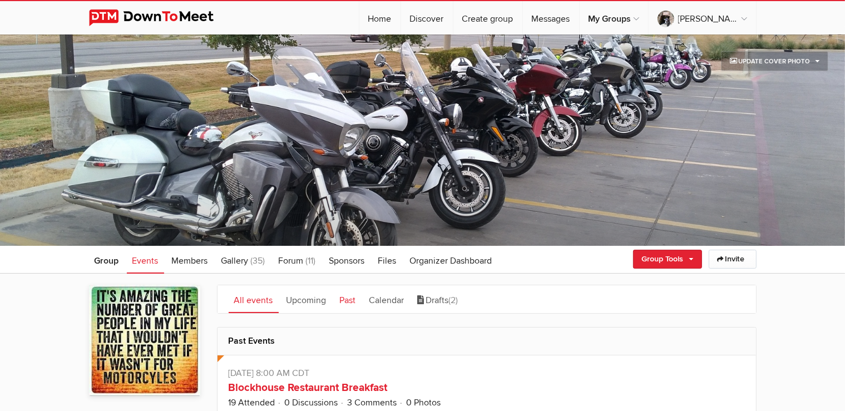 The width and height of the screenshot is (845, 411). Describe the element at coordinates (160, 18) in the screenshot. I see `img: DownToMeet` at that location.